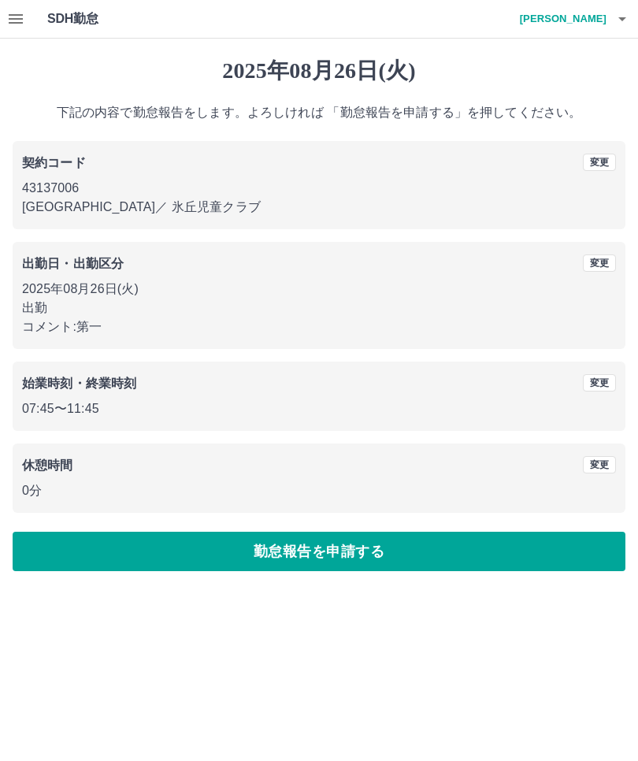 This screenshot has width=638, height=761. I want to click on b: 契約コード, so click(54, 162).